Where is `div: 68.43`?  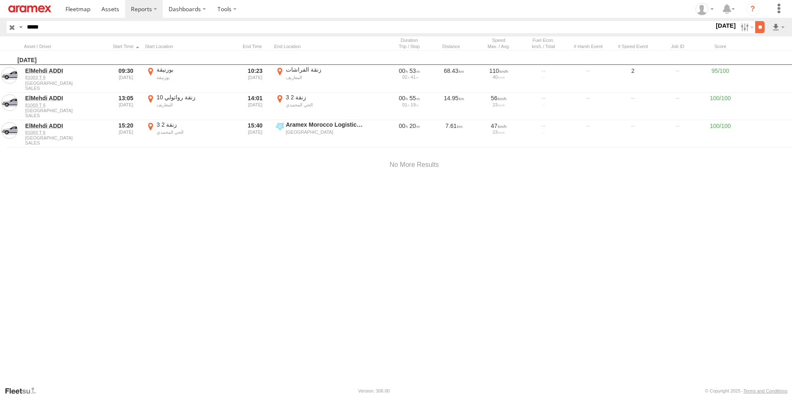 div: 68.43 is located at coordinates (454, 79).